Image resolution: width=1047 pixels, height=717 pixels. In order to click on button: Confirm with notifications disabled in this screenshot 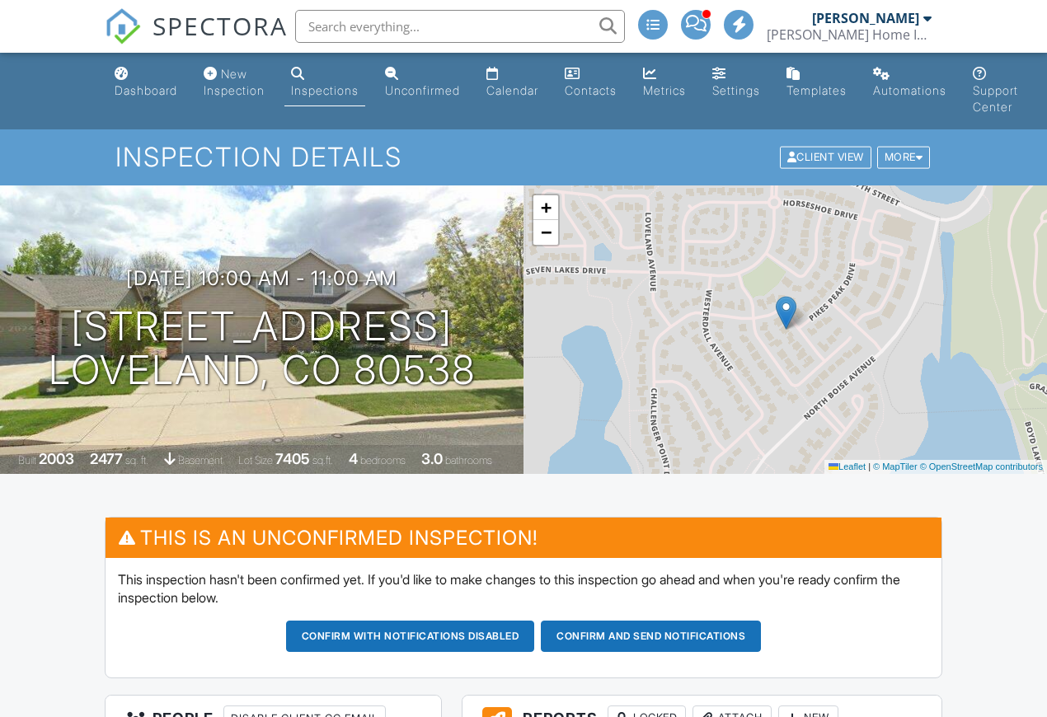, I will do `click(411, 636)`.